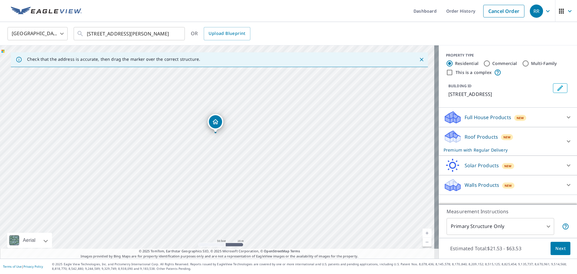 This screenshot has height=274, width=577. Describe the element at coordinates (227, 34) in the screenshot. I see `a: Upload Blueprint` at that location.